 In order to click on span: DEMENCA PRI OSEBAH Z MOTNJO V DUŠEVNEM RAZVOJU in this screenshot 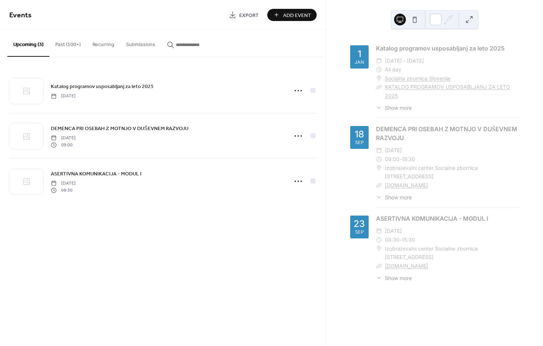, I will do `click(120, 129)`.